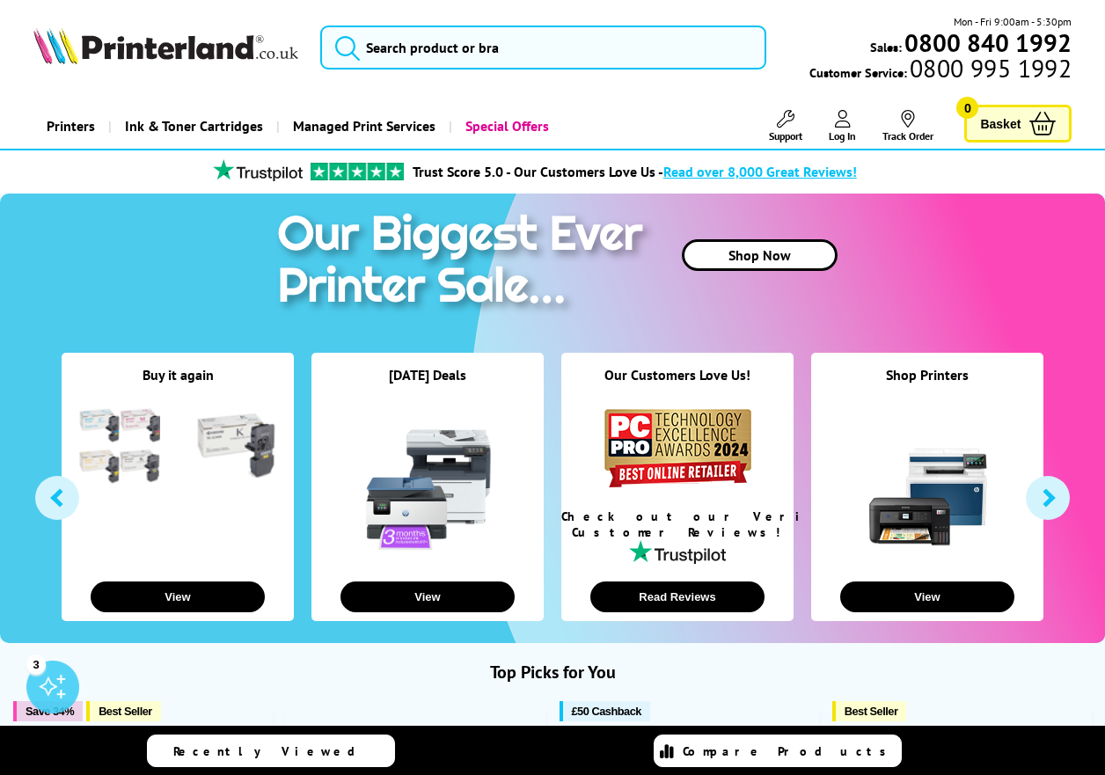 This screenshot has height=775, width=1105. I want to click on b: 0800 840 1992, so click(988, 42).